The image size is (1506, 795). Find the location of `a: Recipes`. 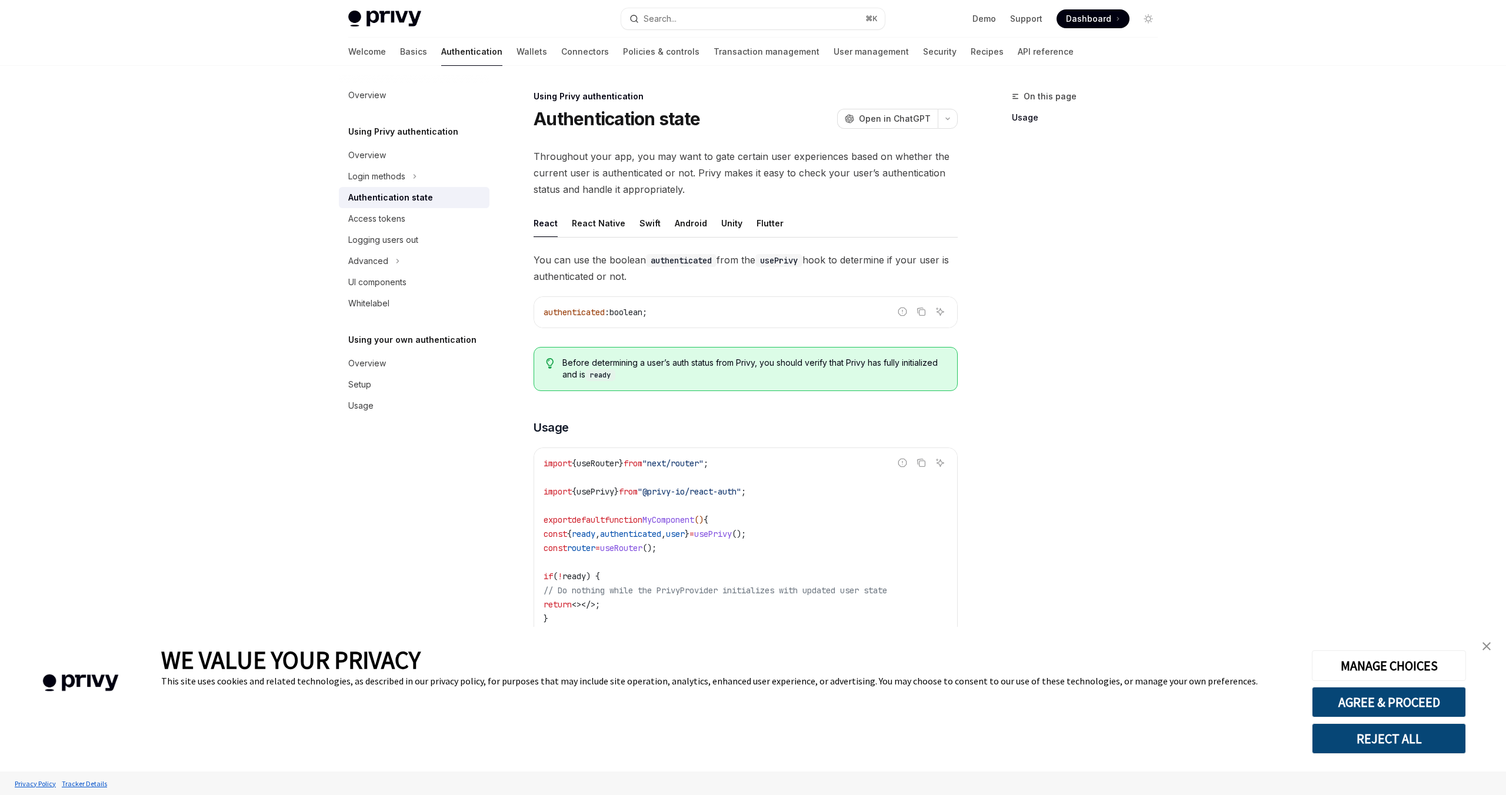

a: Recipes is located at coordinates (987, 52).